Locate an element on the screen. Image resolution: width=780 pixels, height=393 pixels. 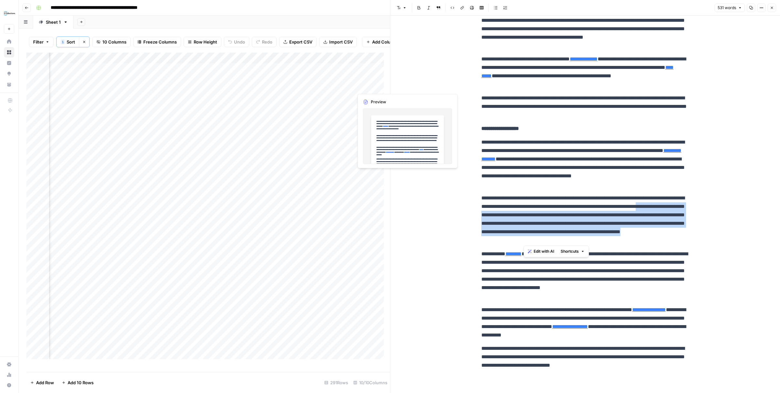
button: Edit with AI is located at coordinates (540, 251).